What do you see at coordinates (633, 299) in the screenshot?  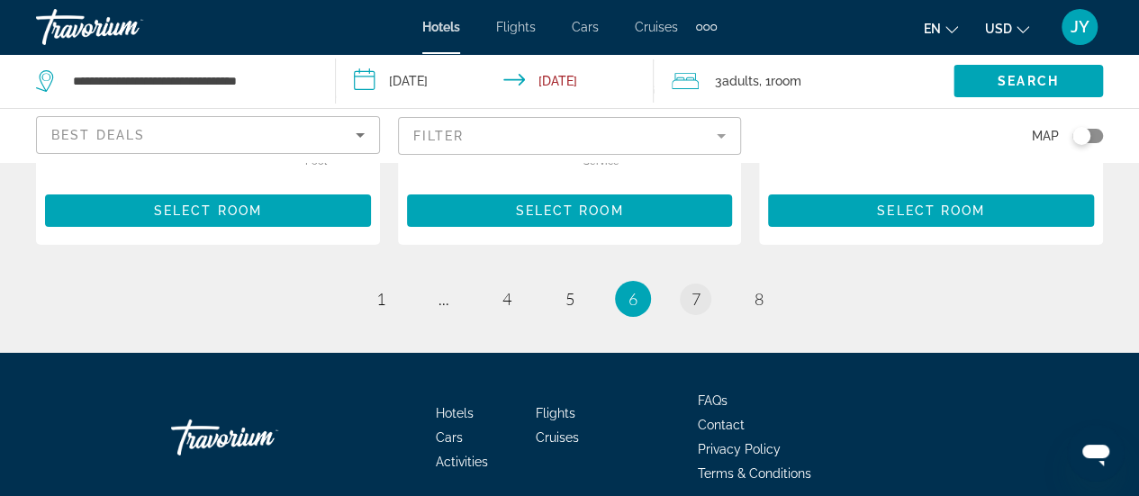 I see `span: 6` at bounding box center [633, 299].